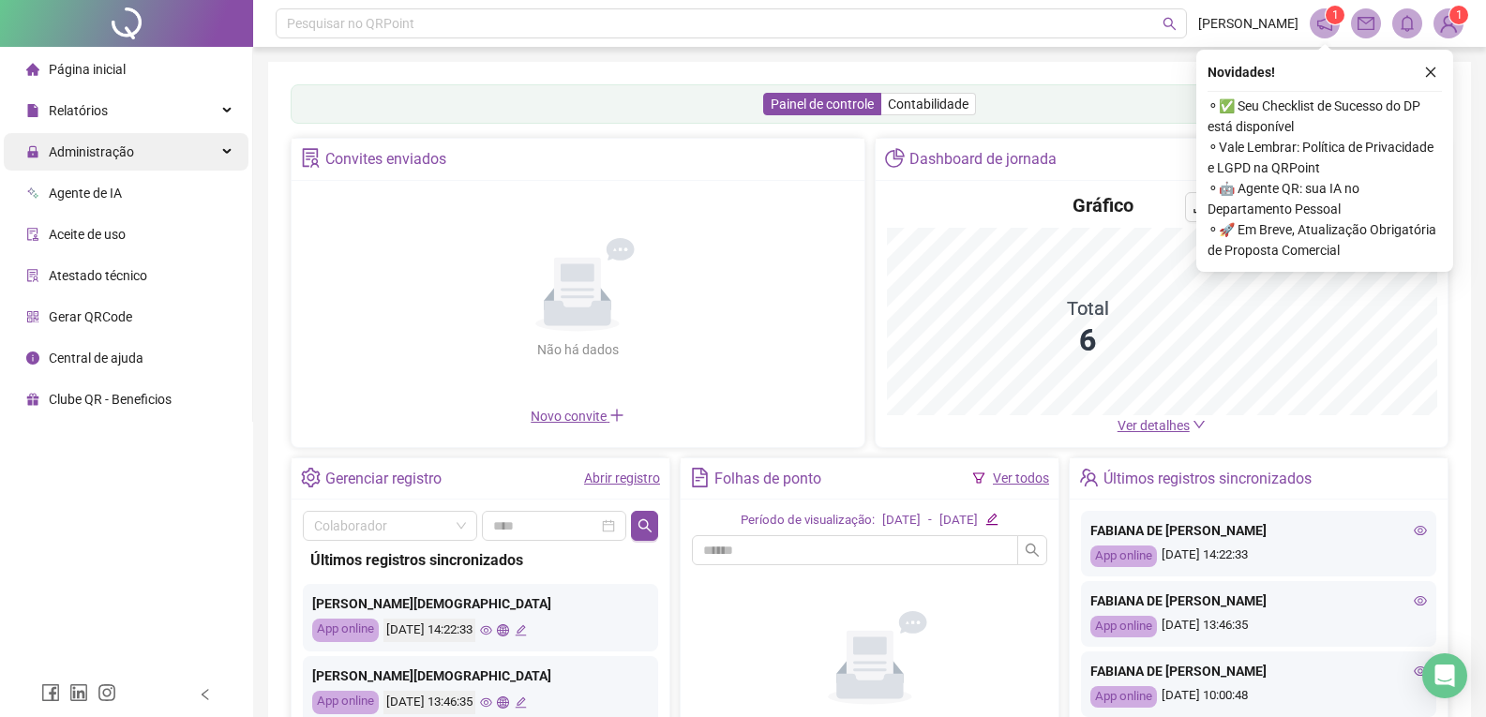 Image resolution: width=1486 pixels, height=717 pixels. Describe the element at coordinates (96, 358) in the screenshot. I see `span: Central de ajuda` at that location.